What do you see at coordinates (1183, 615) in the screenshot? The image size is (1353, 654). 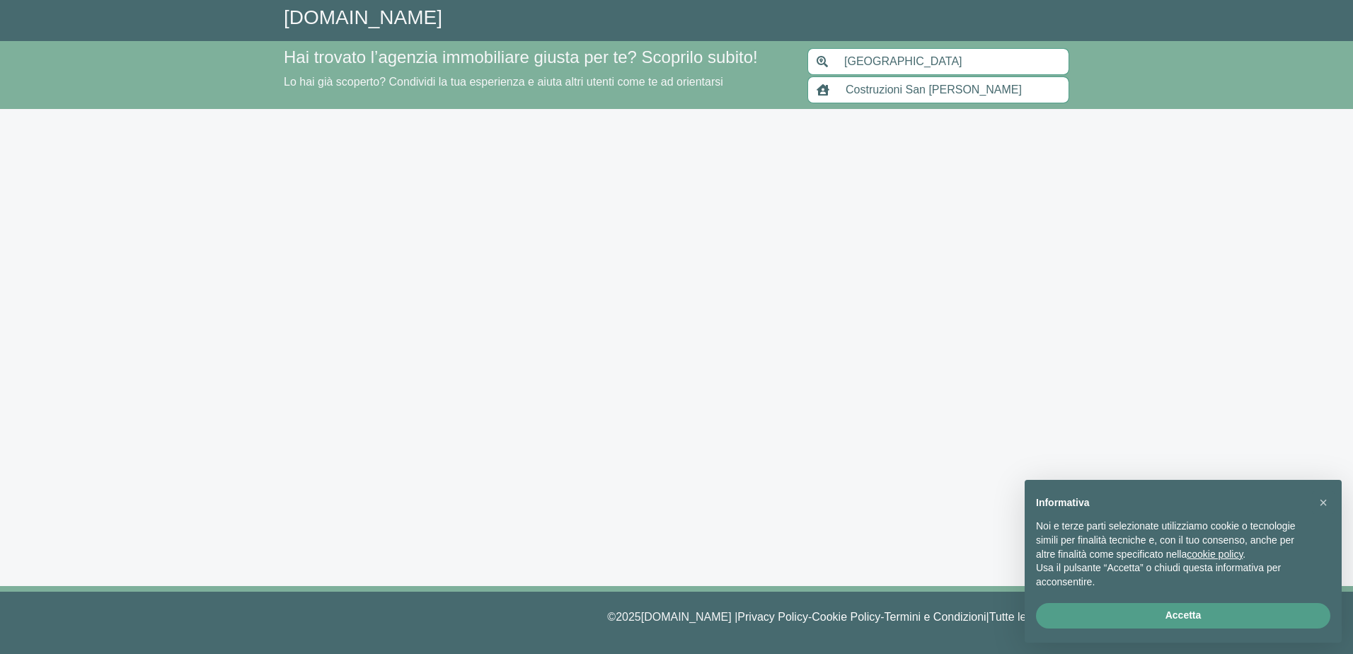 I see `button: Accetta` at bounding box center [1183, 615].